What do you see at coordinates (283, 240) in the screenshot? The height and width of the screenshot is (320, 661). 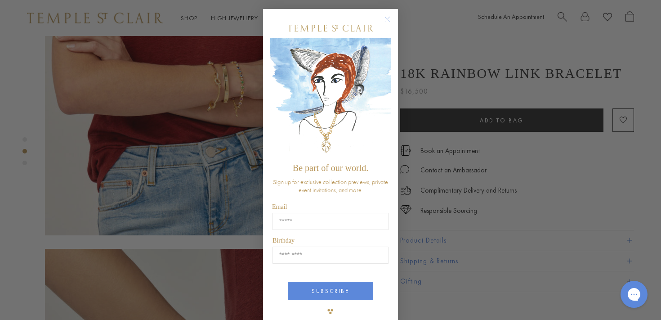 I see `span: Birthday` at bounding box center [283, 240].